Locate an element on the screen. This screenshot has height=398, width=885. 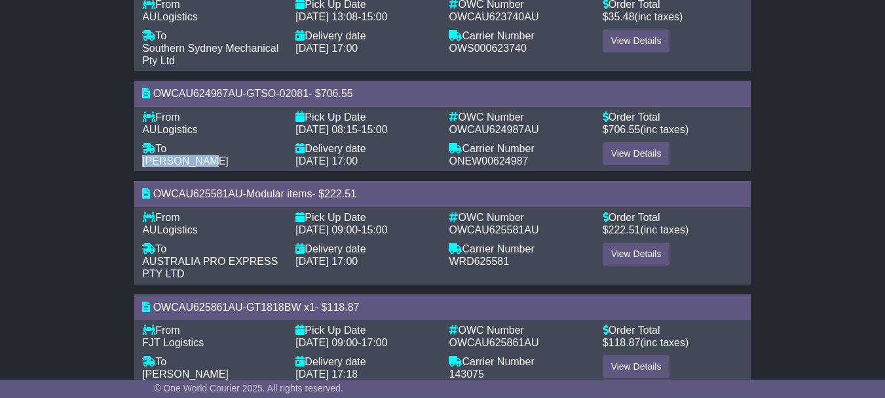
span: ONEW00624987 is located at coordinates (488, 161).